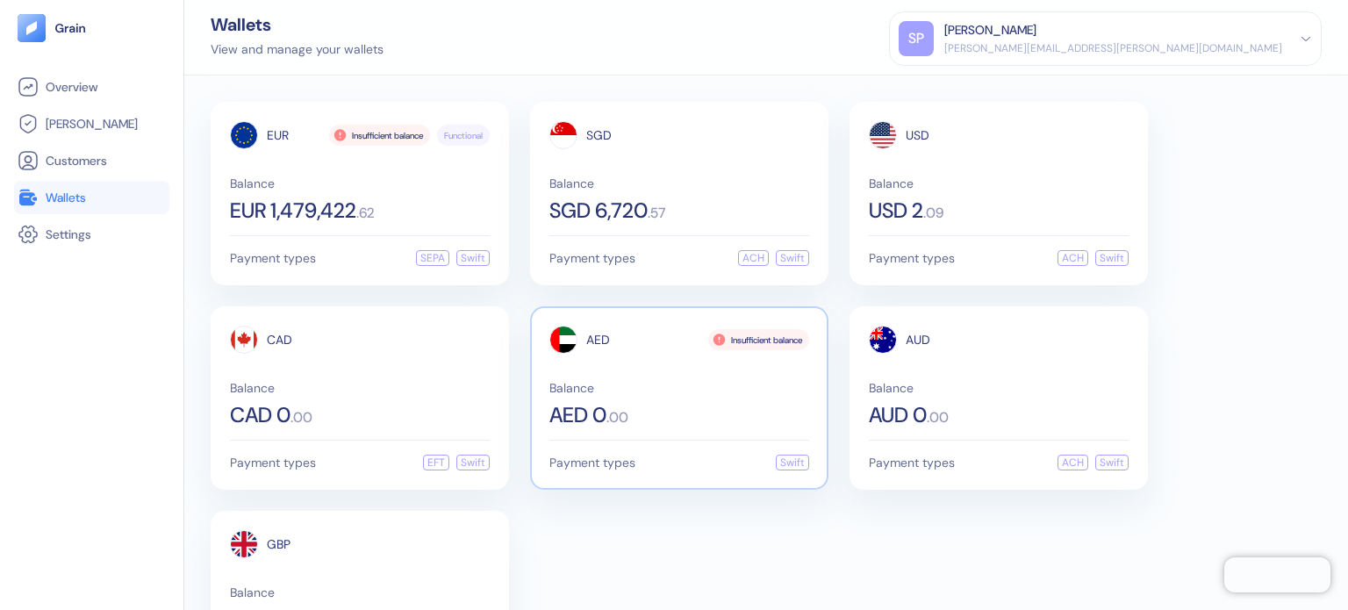 The width and height of the screenshot is (1348, 610). Describe the element at coordinates (598, 211) in the screenshot. I see `span: SGD 6,720` at that location.